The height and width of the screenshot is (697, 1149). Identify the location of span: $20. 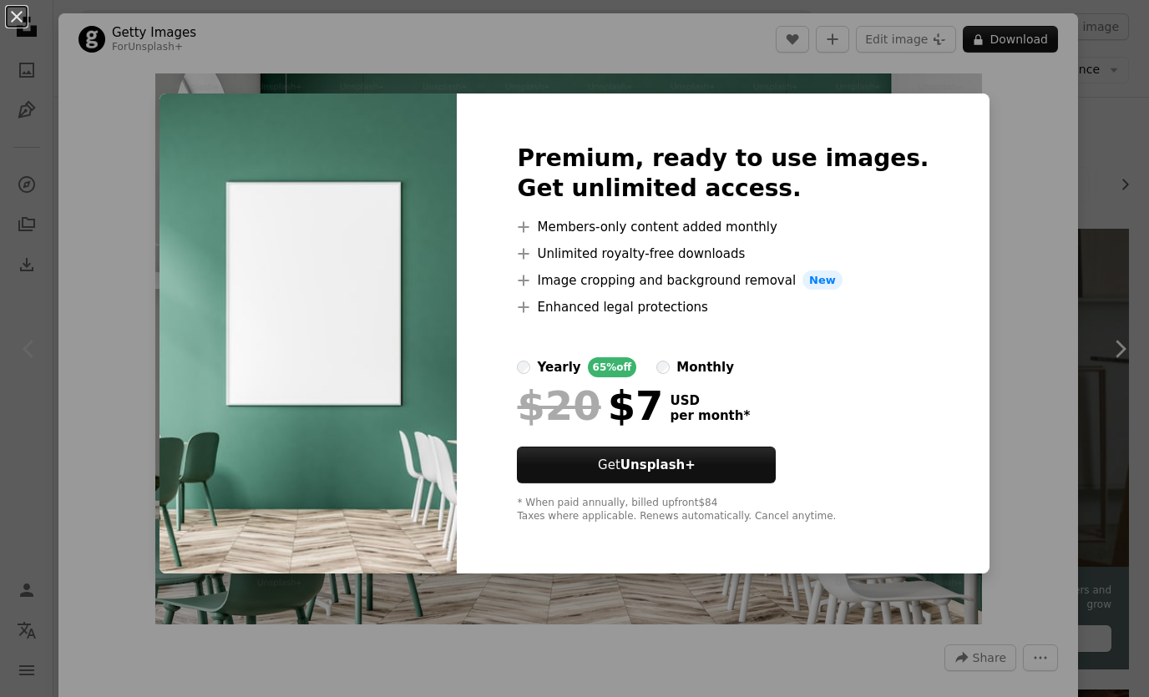
(559, 406).